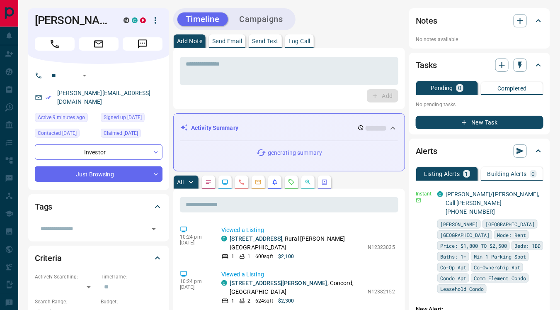 This screenshot has height=310, width=560. Describe the element at coordinates (286, 256) in the screenshot. I see `p: $2,100` at that location.